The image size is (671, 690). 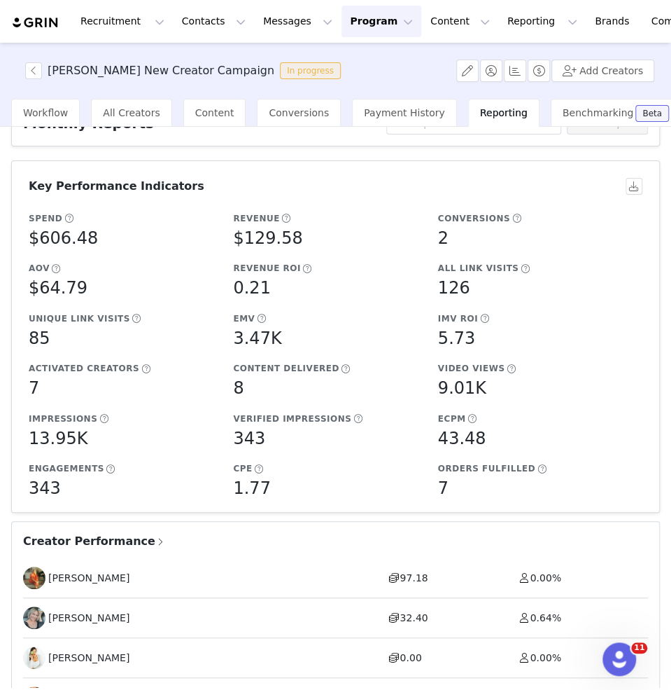 I want to click on span: 0.00, so click(x=410, y=657).